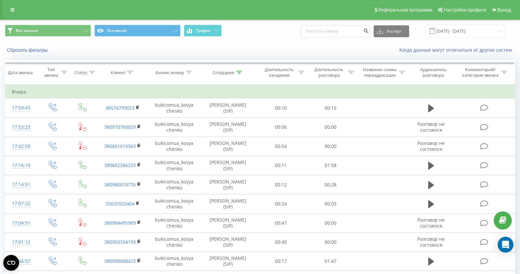  Describe the element at coordinates (81, 72) in the screenshot. I see `div: Статус` at that location.